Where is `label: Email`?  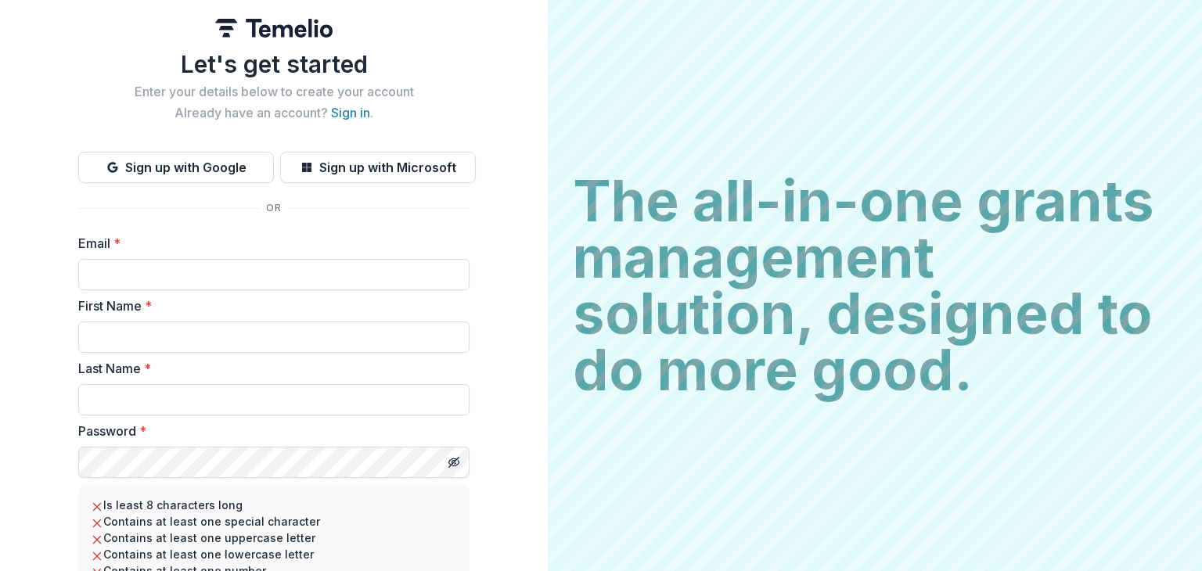 label: Email is located at coordinates (269, 243).